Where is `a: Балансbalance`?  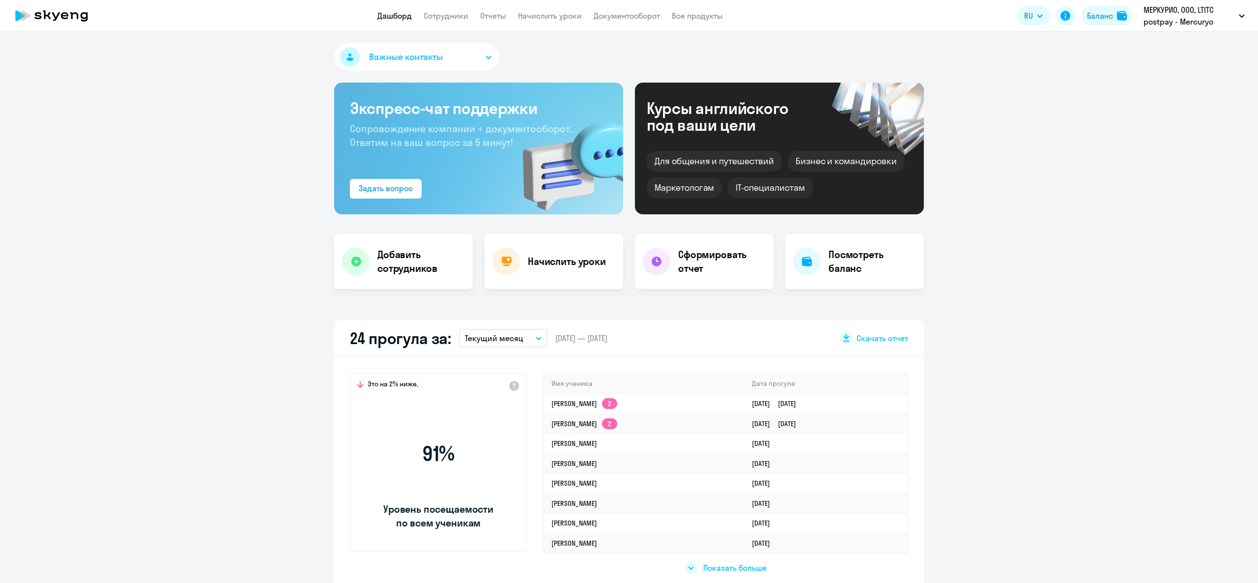 a: Балансbalance is located at coordinates (1107, 16).